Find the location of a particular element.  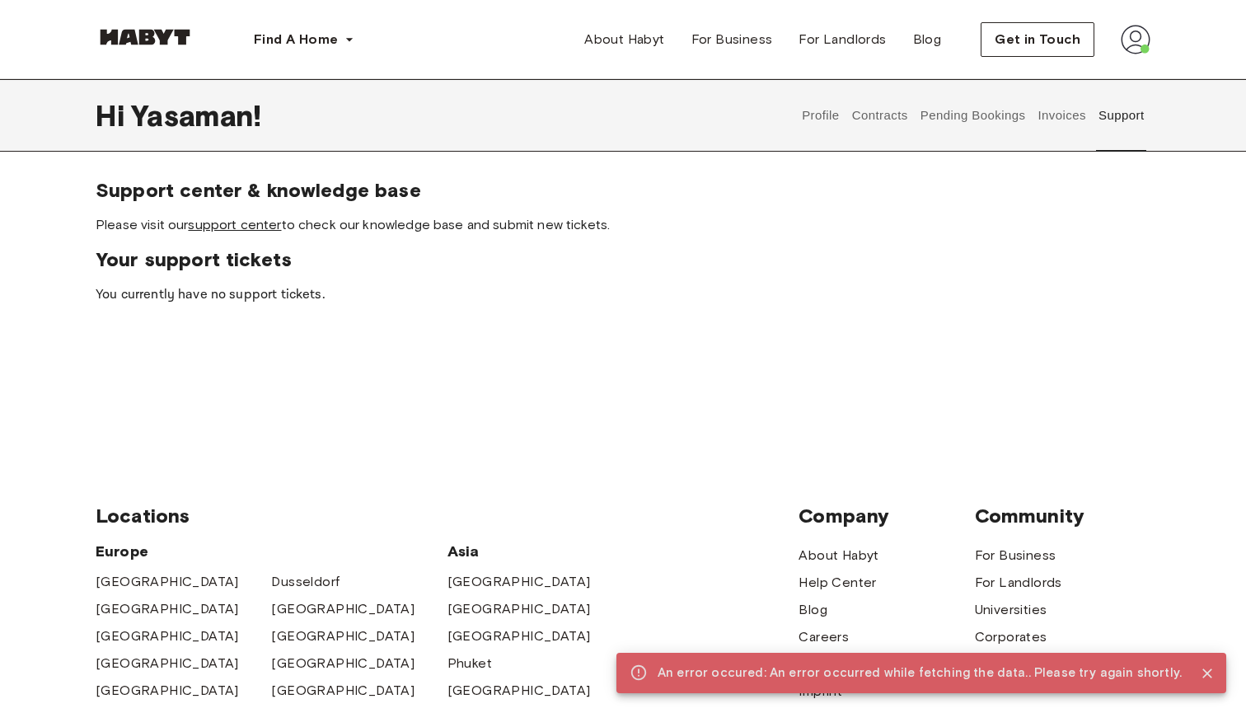

img: avatar is located at coordinates (1136, 40).